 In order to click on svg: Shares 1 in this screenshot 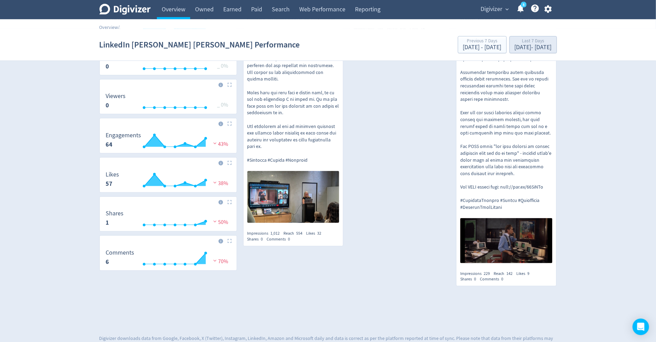, I will do `click(168, 219)`.